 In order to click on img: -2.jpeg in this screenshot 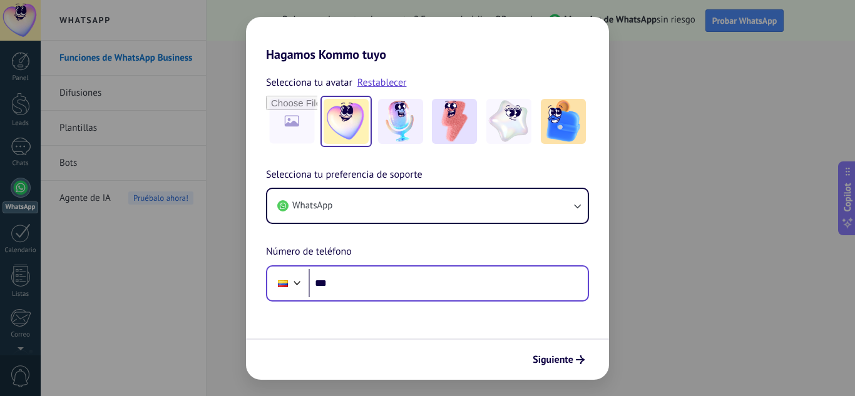, I will do `click(401, 121)`.